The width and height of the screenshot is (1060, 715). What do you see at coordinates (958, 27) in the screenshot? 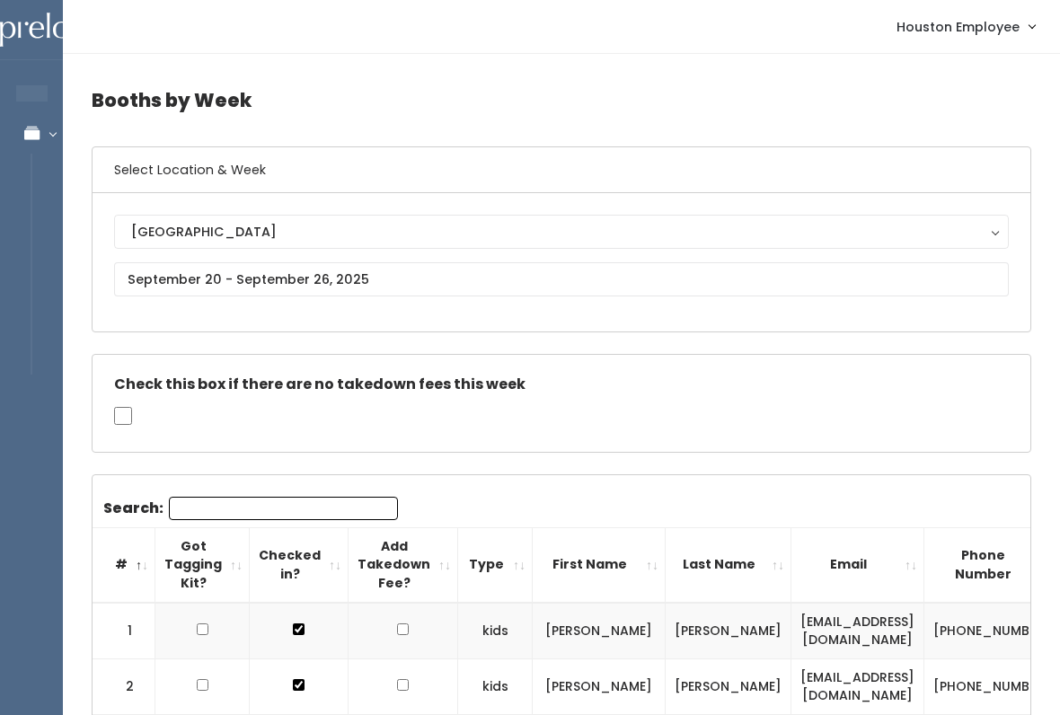
I see `span: Houston Employee` at bounding box center [958, 27].